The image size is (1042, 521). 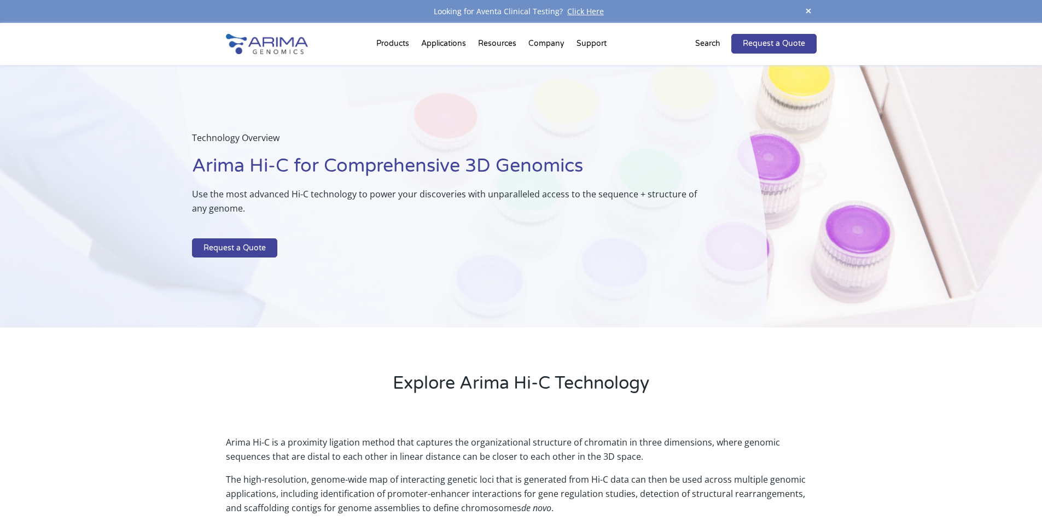 What do you see at coordinates (521, 388) in the screenshot?
I see `h2: Explore Arima Hi-C Technology` at bounding box center [521, 388].